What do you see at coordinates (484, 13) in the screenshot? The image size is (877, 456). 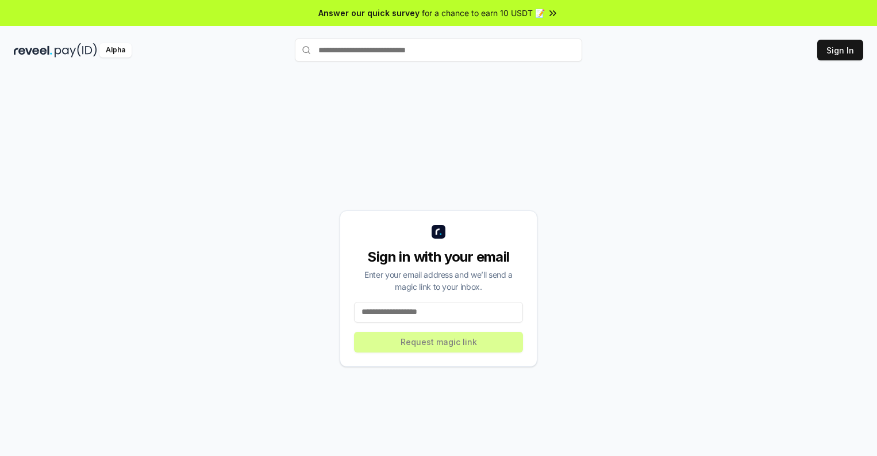 I see `span: for a chance to earn 10 USDT 📝` at bounding box center [484, 13].